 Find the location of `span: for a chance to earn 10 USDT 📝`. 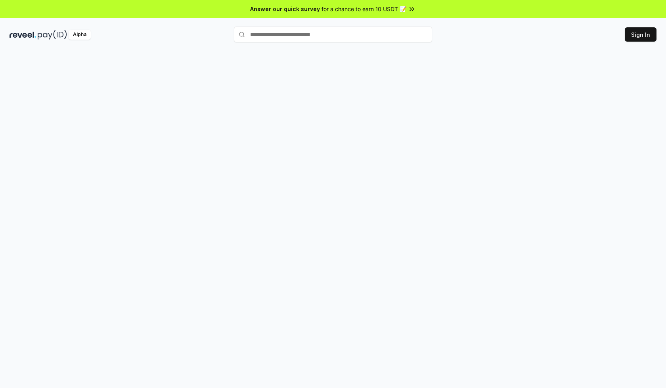

span: for a chance to earn 10 USDT 📝 is located at coordinates (364, 9).